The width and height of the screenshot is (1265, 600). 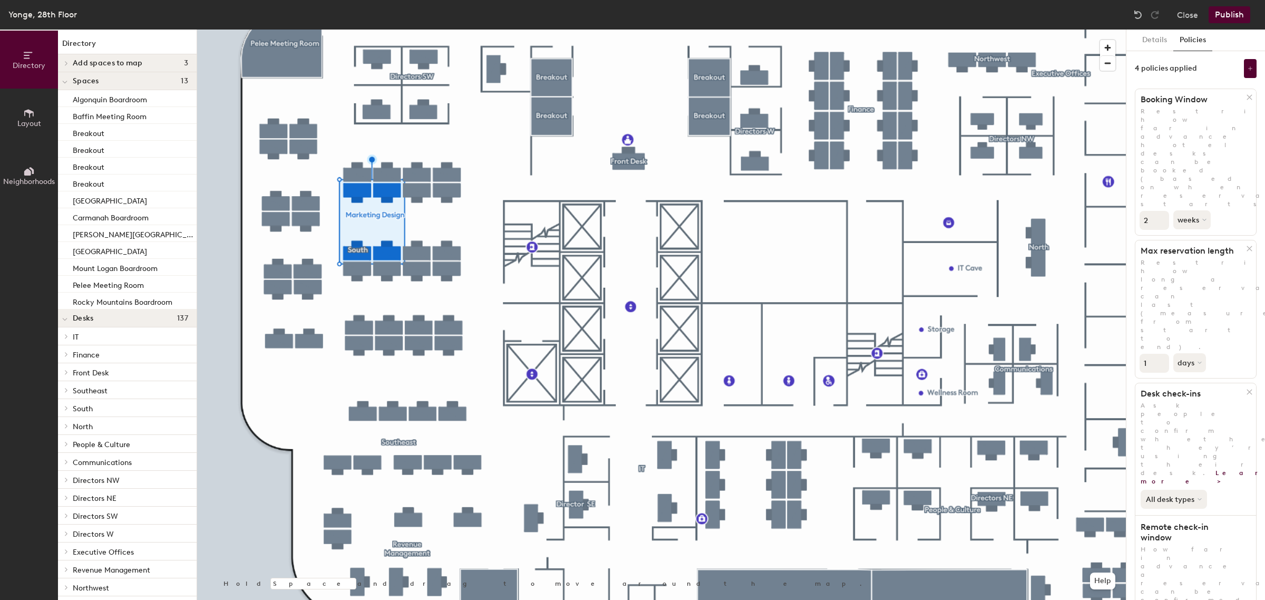 I want to click on button: Close, so click(x=1187, y=15).